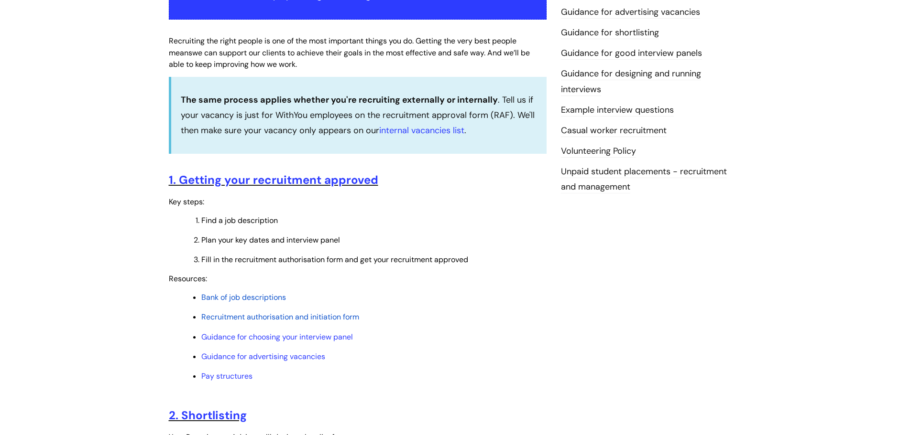  What do you see at coordinates (280, 317) in the screenshot?
I see `a: Recruitment authorisation and initiation form` at bounding box center [280, 317].